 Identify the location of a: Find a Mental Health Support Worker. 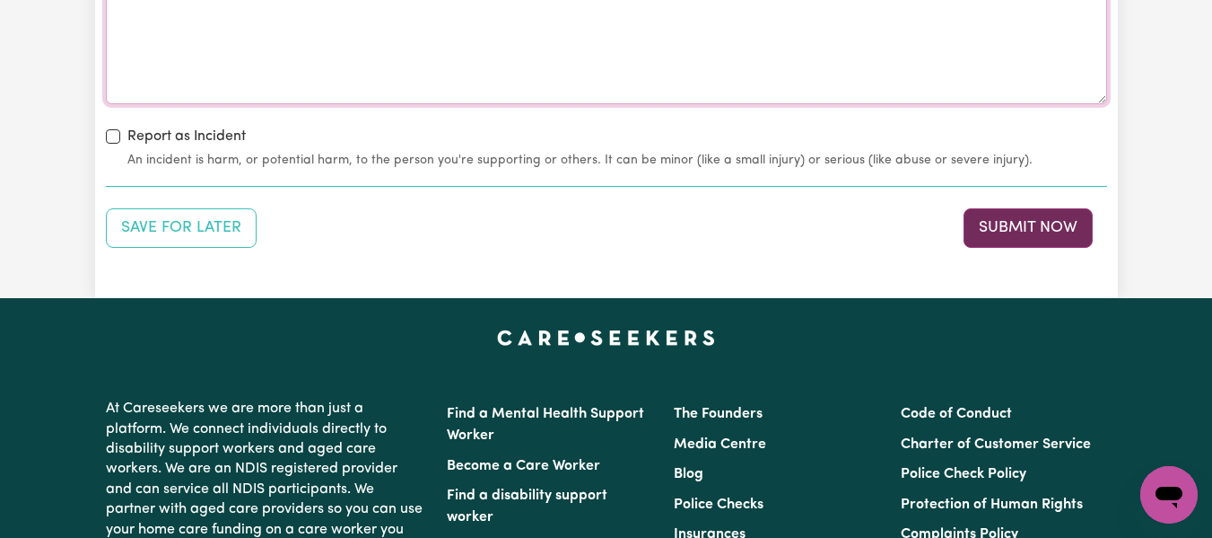
(546, 425).